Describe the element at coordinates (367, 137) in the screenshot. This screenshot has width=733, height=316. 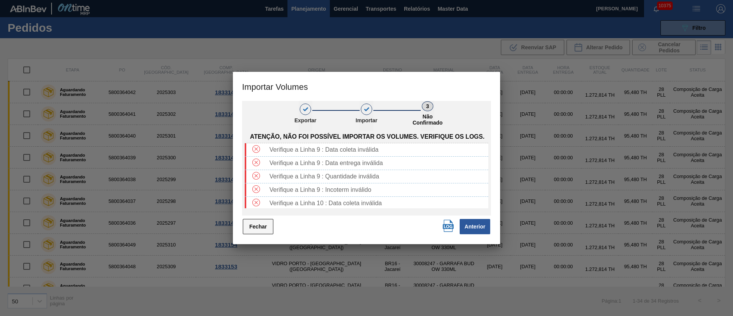
I see `span: Atenção, não foi possível importar os volumes. Verifique os logs.` at that location.